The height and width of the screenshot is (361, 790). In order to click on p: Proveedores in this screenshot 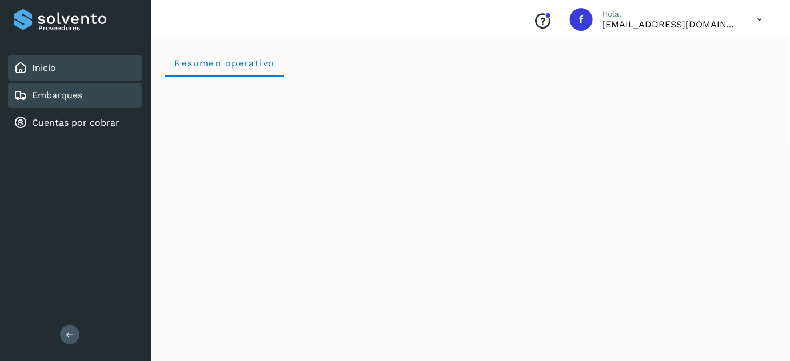, I will do `click(87, 28)`.